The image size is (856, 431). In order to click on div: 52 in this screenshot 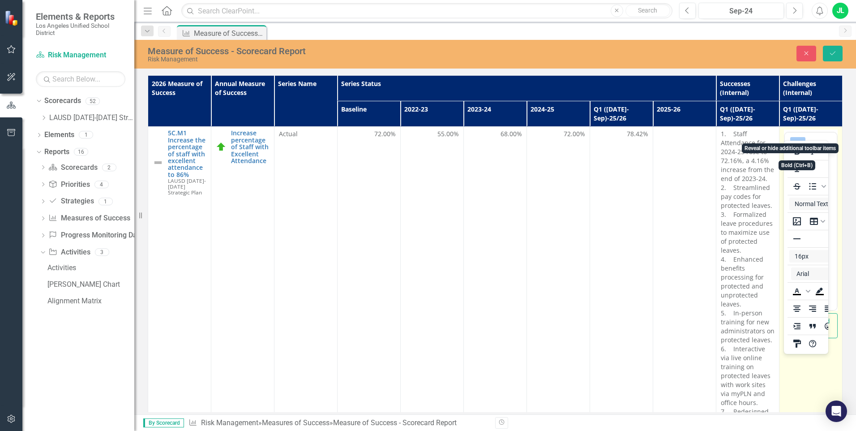, I will do `click(93, 101)`.